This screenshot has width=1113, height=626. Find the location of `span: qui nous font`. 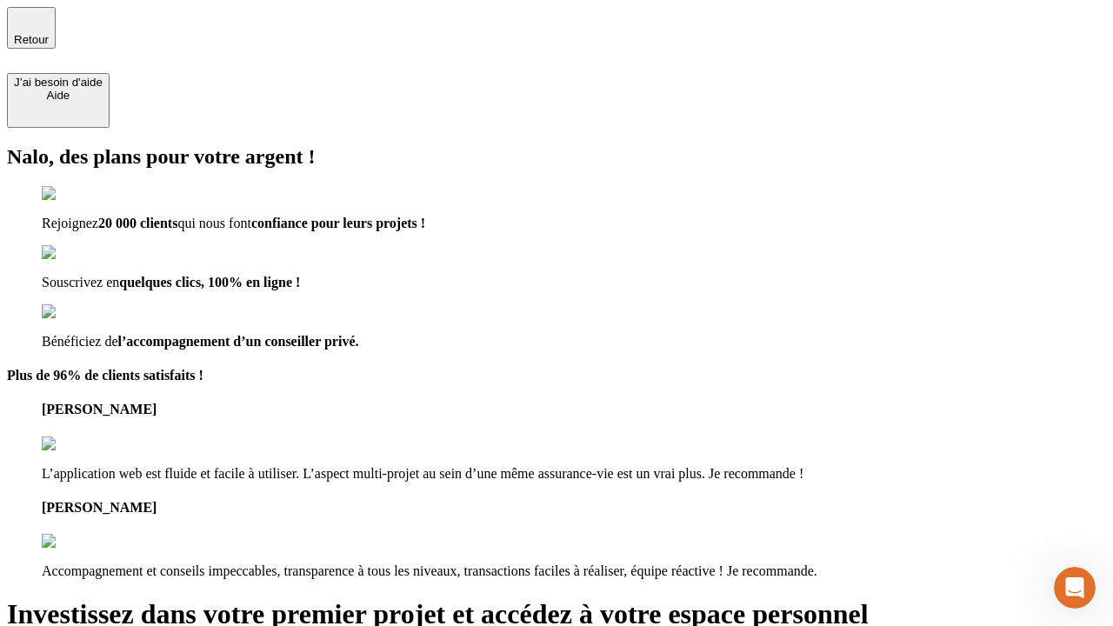

span: qui nous font is located at coordinates (214, 223).